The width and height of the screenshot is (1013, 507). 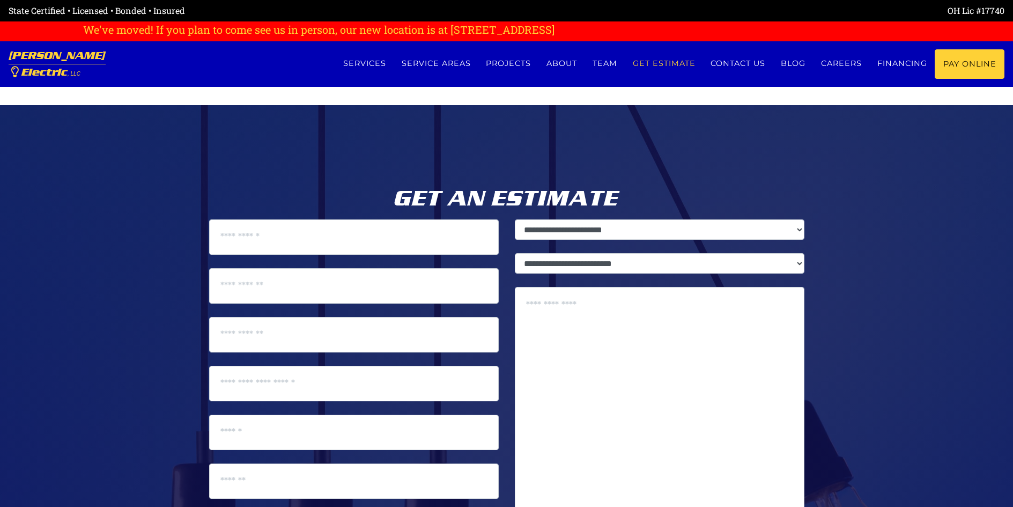 What do you see at coordinates (738, 63) in the screenshot?
I see `a: Contact us` at bounding box center [738, 63].